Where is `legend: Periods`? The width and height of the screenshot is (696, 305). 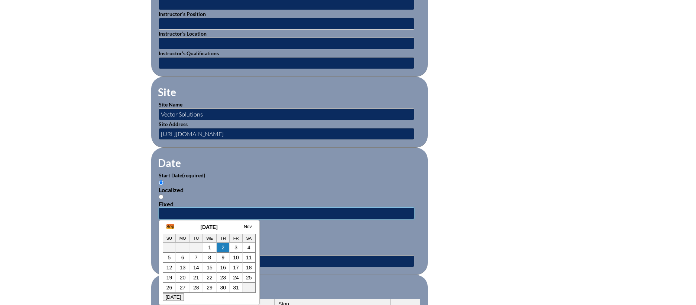 legend: Periods is located at coordinates (176, 291).